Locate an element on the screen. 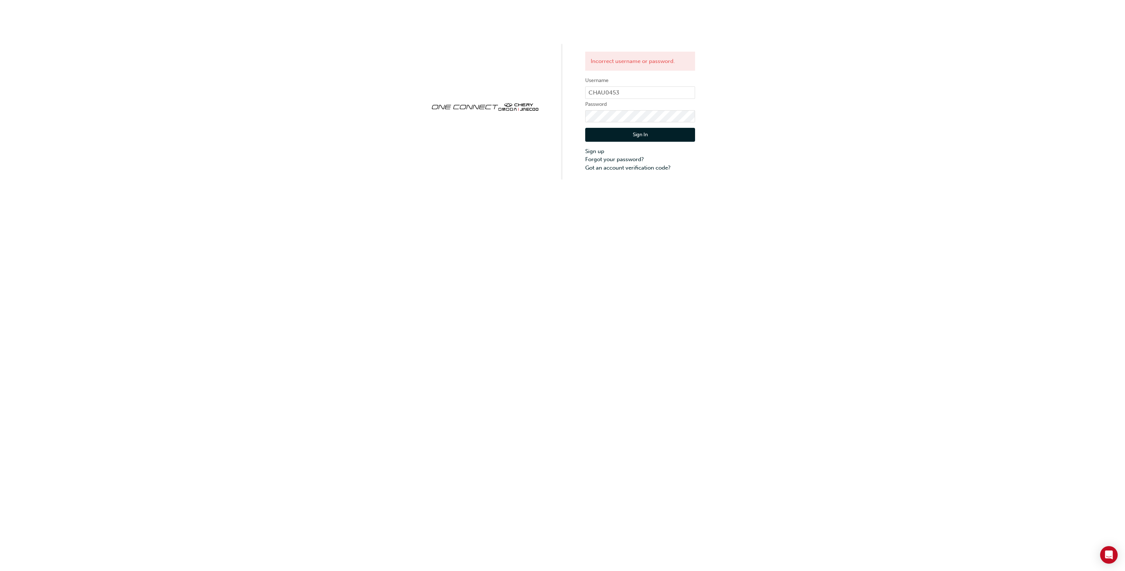 The height and width of the screenshot is (571, 1125). img: oneconnect is located at coordinates (485, 106).